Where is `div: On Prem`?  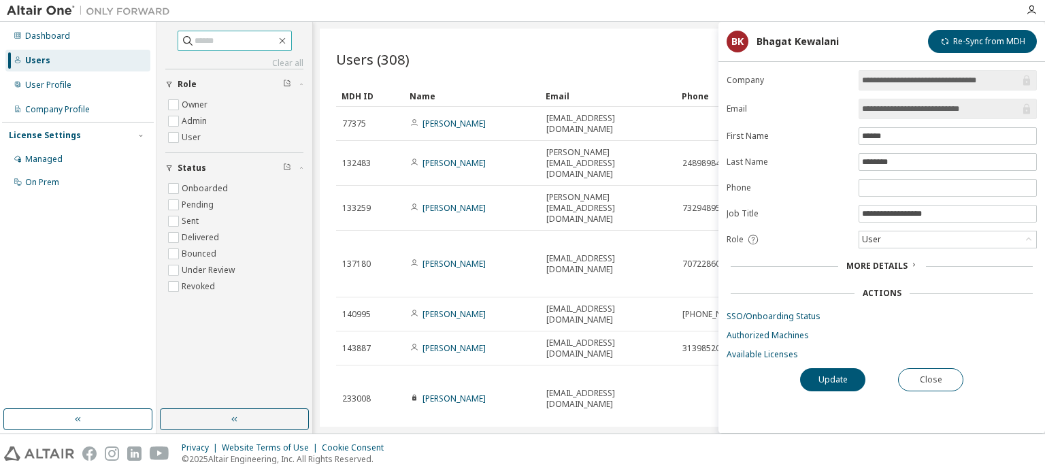
div: On Prem is located at coordinates (42, 182).